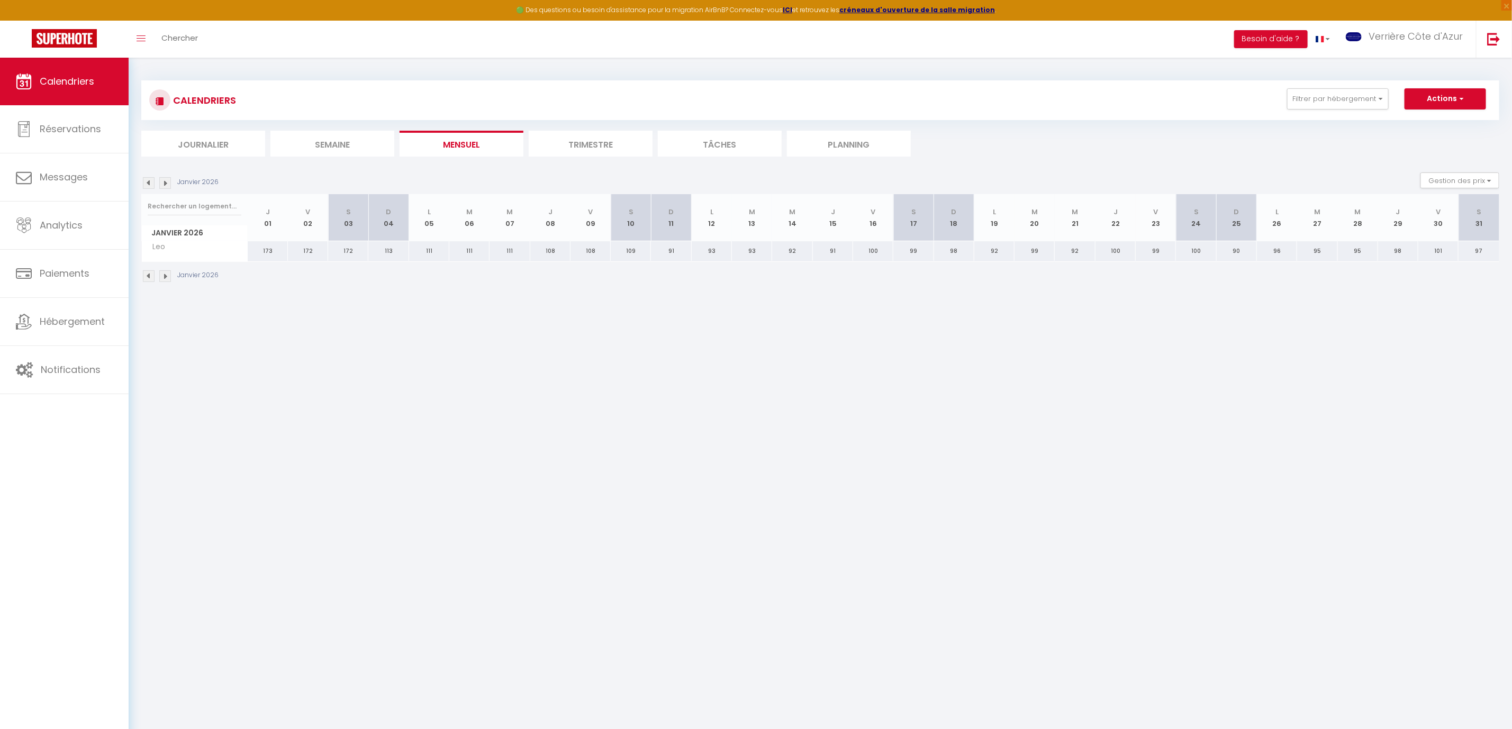  Describe the element at coordinates (792, 218) in the screenshot. I see `th: 14` at that location.